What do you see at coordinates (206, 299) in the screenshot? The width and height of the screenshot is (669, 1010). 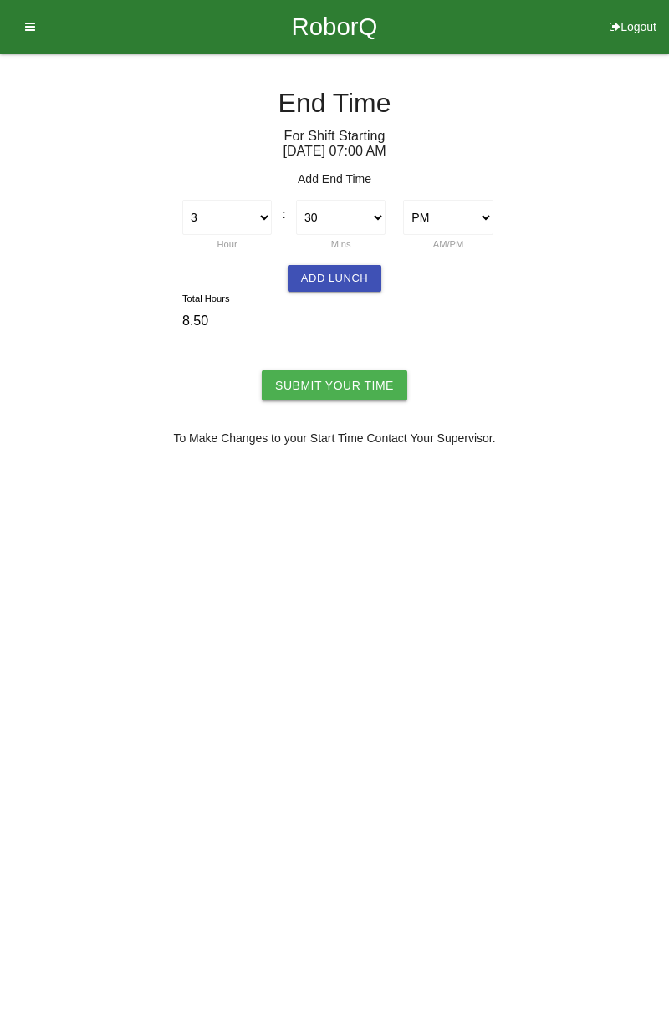 I see `label: Total Hours` at bounding box center [206, 299].